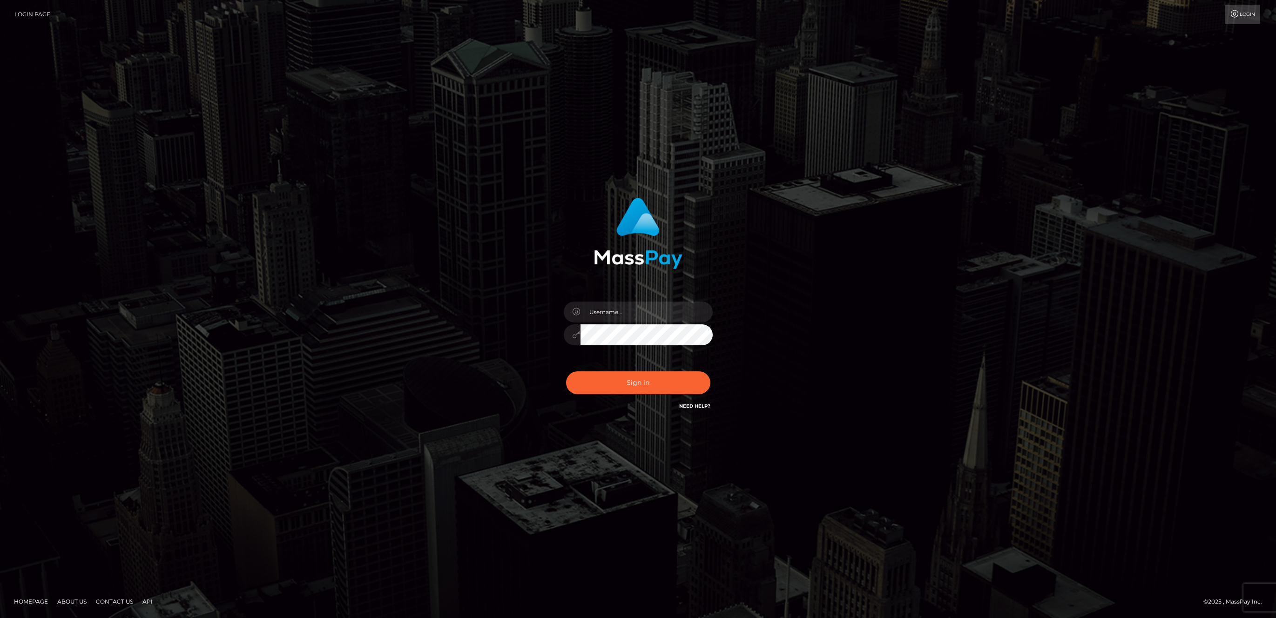 The width and height of the screenshot is (1276, 618). I want to click on a: About Us, so click(72, 602).